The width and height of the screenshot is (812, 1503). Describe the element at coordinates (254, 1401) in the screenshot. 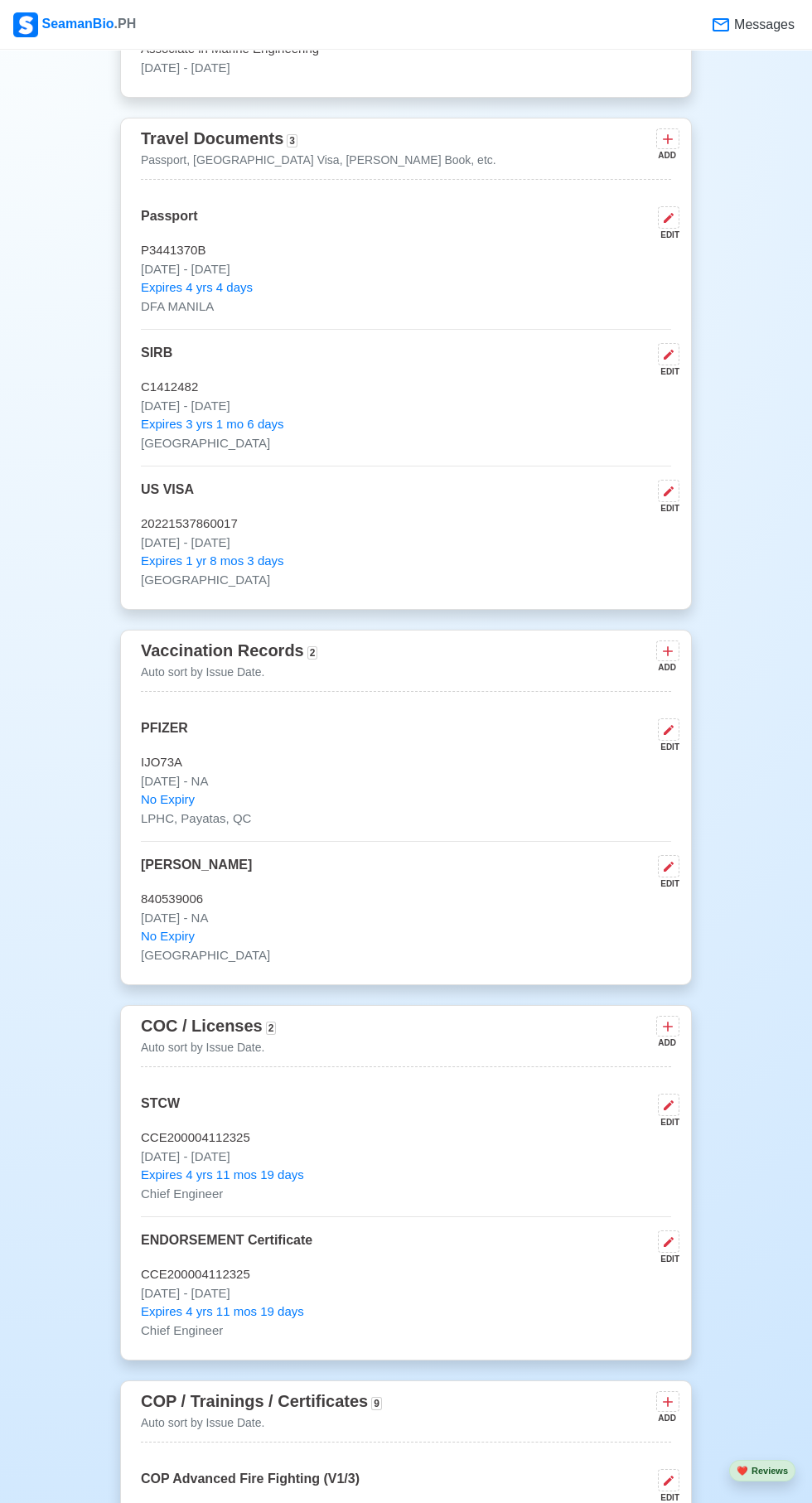

I see `span: COP / Trainings / Certificates` at that location.